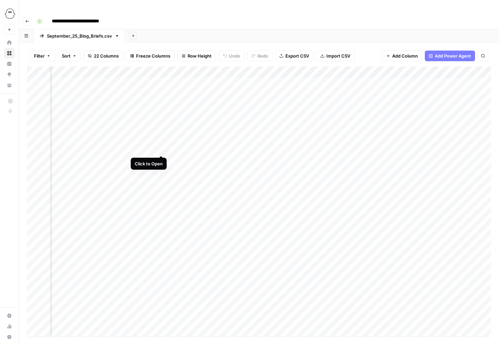 The image size is (499, 345). I want to click on span: Filter, so click(39, 56).